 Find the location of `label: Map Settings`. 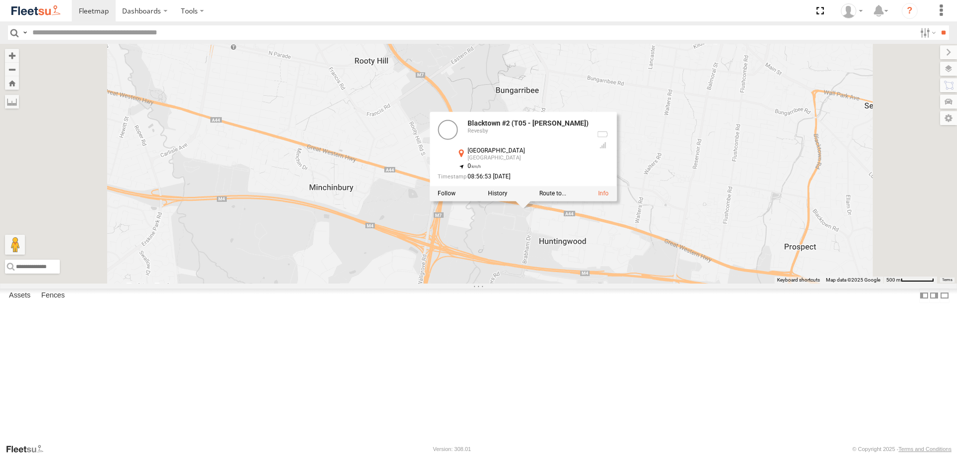

label: Map Settings is located at coordinates (949, 118).